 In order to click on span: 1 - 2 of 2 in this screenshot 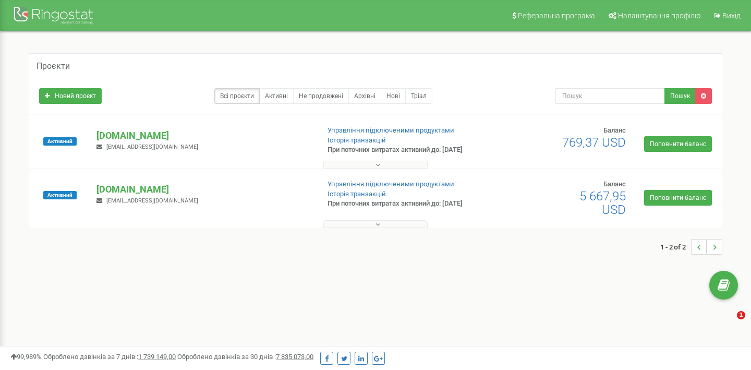, I will do `click(675, 247)`.